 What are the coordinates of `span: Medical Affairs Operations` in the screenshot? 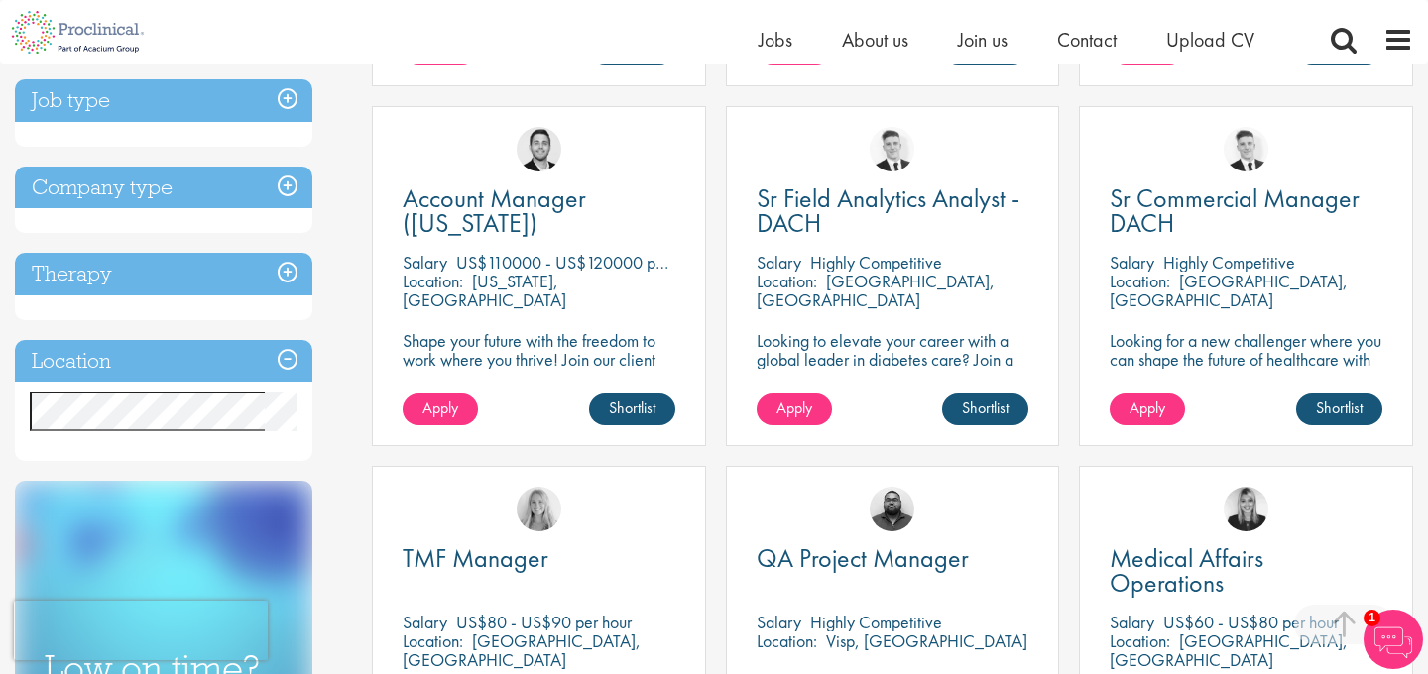 It's located at (1186, 570).